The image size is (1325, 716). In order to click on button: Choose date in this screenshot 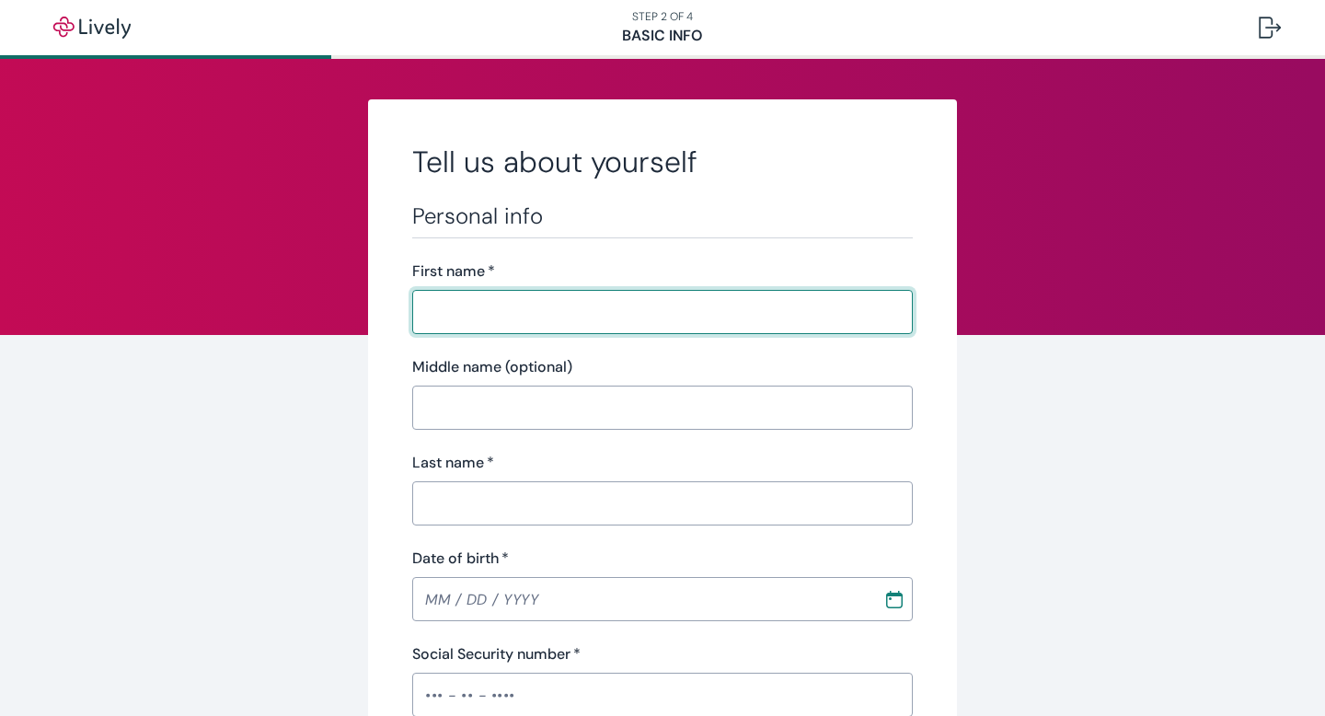, I will do `click(894, 599)`.